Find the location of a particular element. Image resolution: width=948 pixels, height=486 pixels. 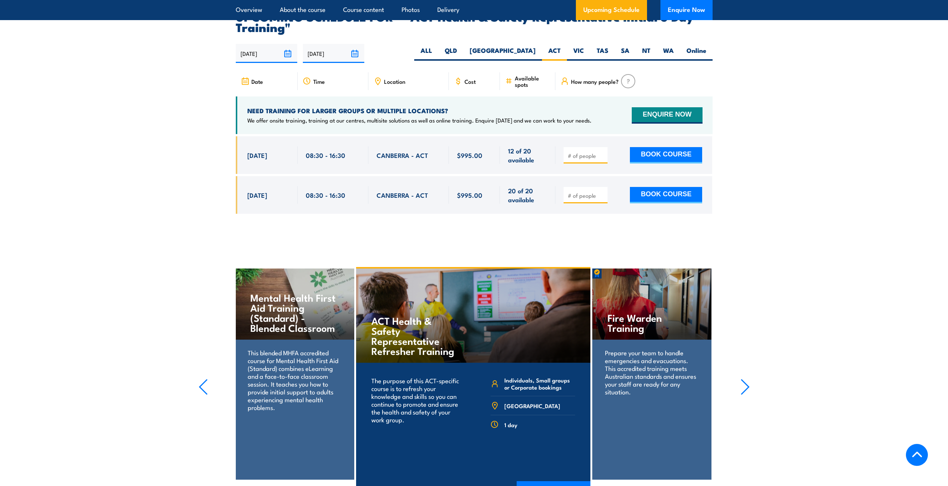

p: We offer onsite training, training at our centres, multisite solutions as well as online training... is located at coordinates (419, 120).